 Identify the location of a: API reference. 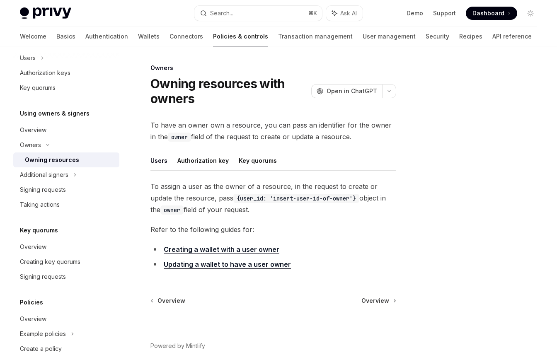
(511, 36).